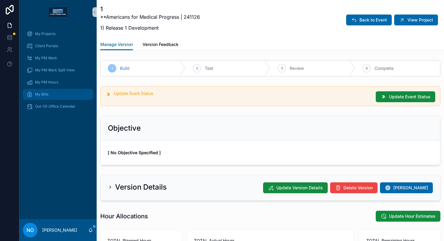 This screenshot has height=241, width=444. What do you see at coordinates (242, 93) in the screenshot?
I see `h5: Update Event Status` at bounding box center [242, 93].